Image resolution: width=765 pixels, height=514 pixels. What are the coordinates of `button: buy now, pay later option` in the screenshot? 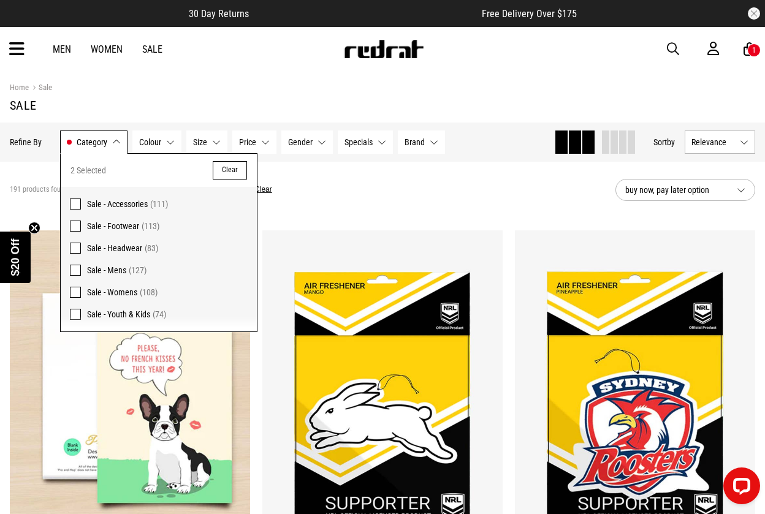 It's located at (685, 190).